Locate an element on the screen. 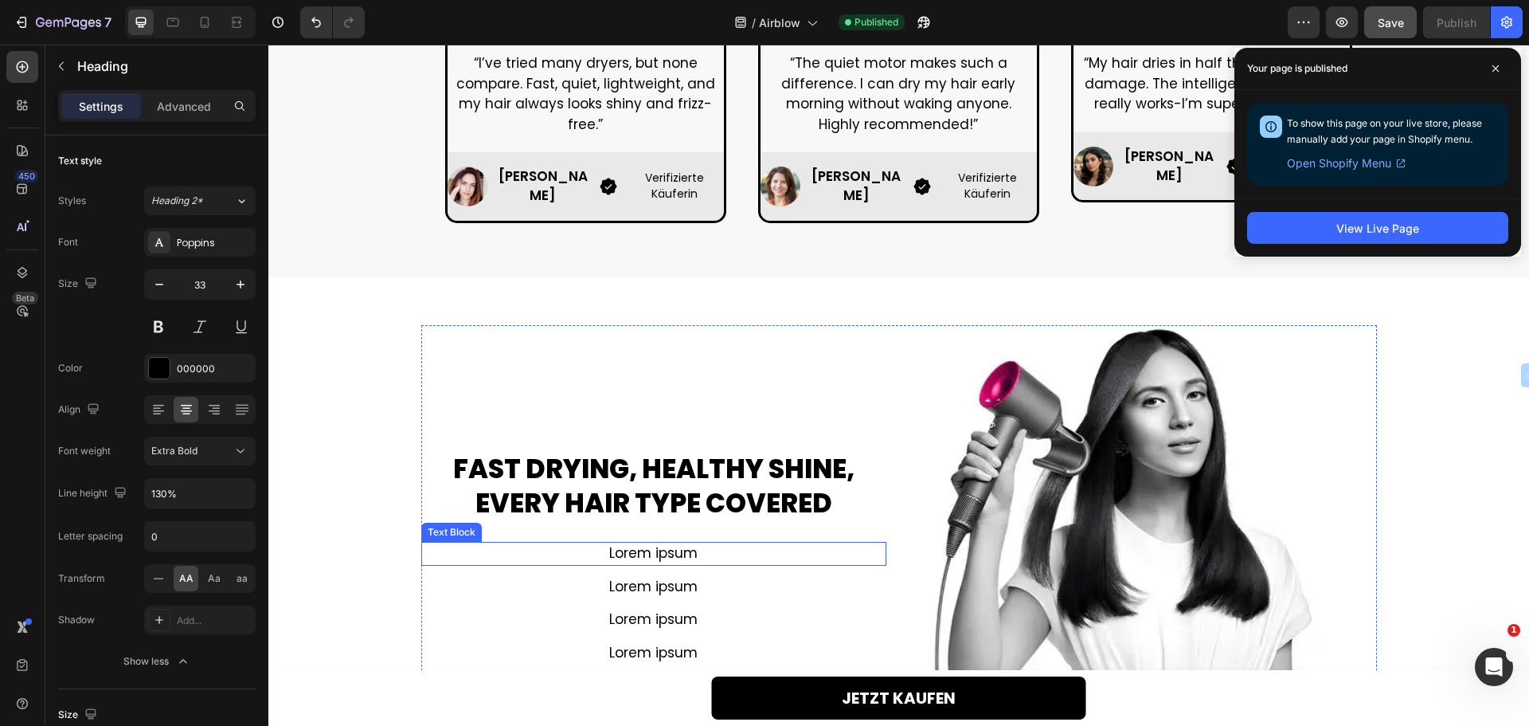  span: Save is located at coordinates (1391, 22).